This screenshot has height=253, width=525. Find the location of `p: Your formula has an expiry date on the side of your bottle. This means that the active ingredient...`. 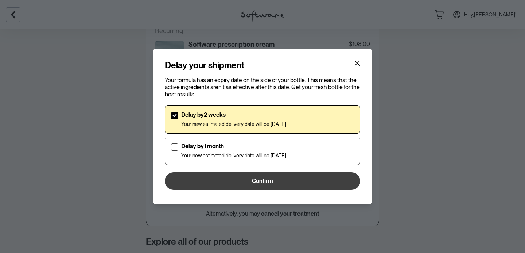

p: Your formula has an expiry date on the side of your bottle. This means that the active ingredient... is located at coordinates (263, 87).